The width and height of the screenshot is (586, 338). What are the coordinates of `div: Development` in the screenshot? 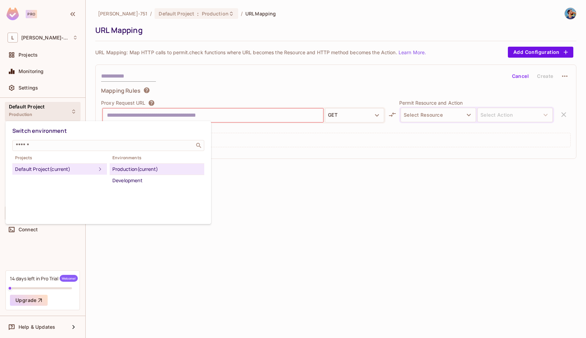 It's located at (157, 180).